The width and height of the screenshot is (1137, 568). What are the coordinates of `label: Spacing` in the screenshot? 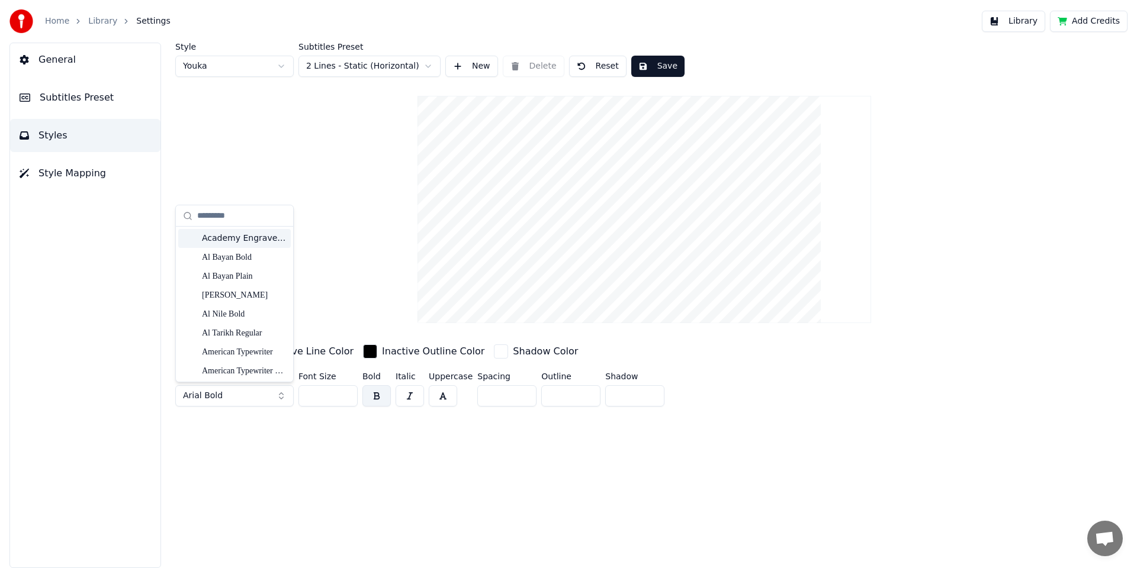 It's located at (507, 377).